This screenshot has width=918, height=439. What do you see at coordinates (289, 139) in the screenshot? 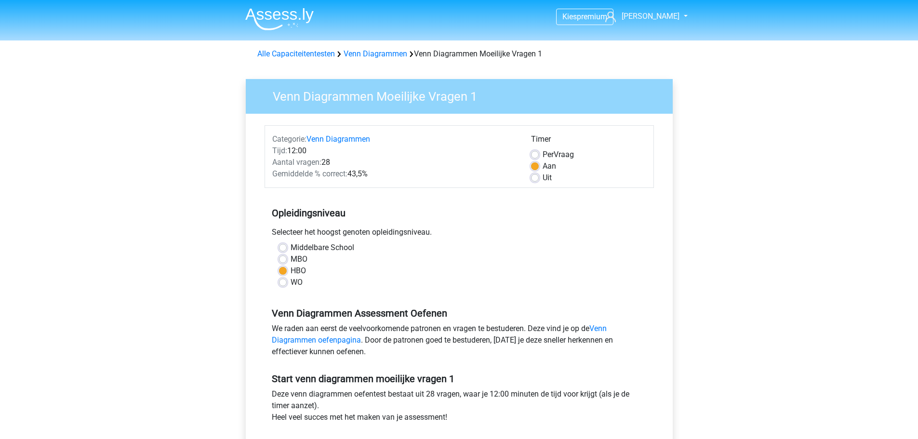
I see `span: Categorie:` at bounding box center [289, 139].